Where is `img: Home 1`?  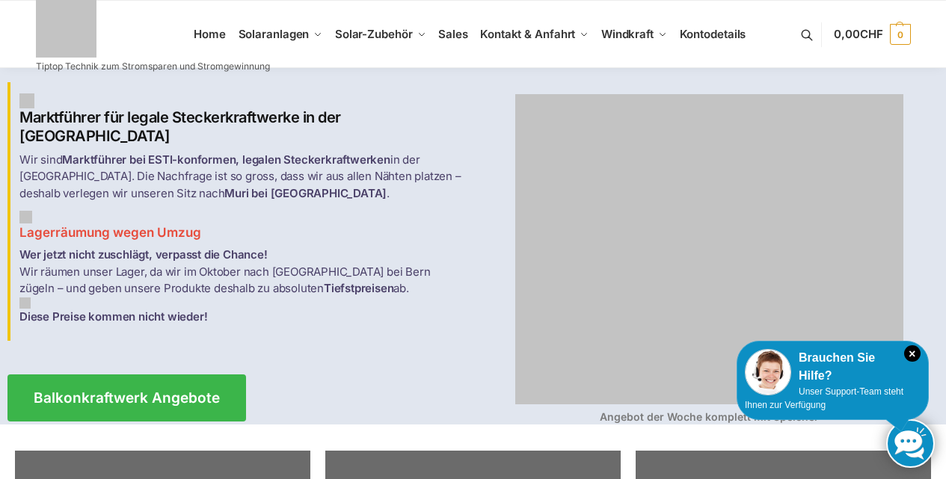 img: Home 1 is located at coordinates (27, 101).